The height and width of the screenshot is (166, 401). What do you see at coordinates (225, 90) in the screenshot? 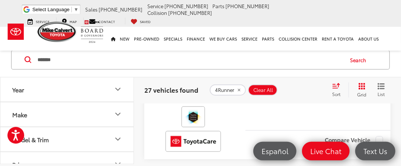
I see `span: 4Runner` at bounding box center [225, 90].